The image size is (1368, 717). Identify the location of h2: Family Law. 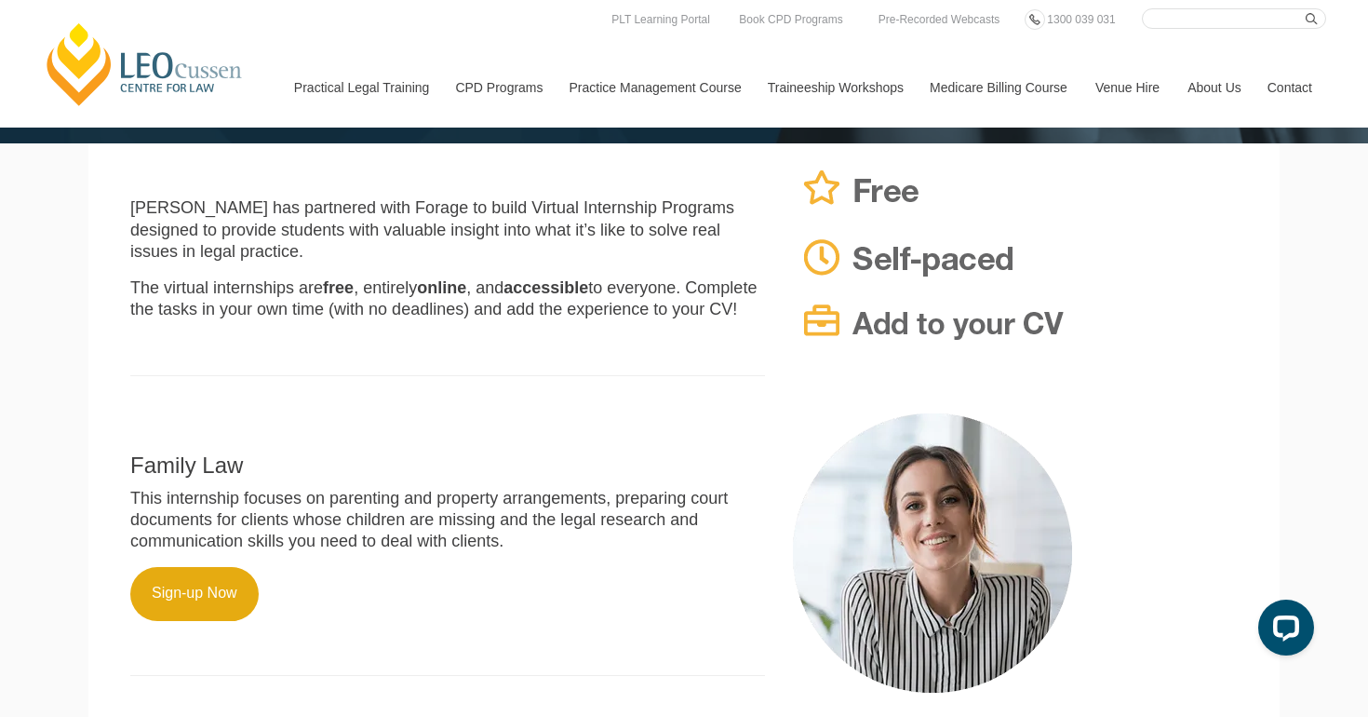
(448, 465).